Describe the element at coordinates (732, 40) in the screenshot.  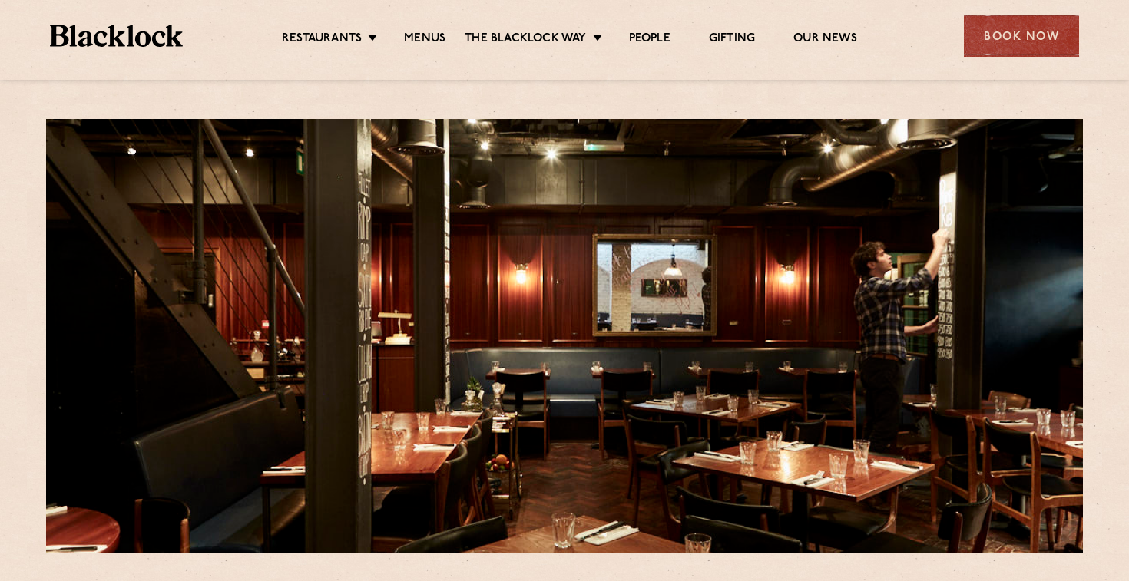
I see `a: Gifting` at that location.